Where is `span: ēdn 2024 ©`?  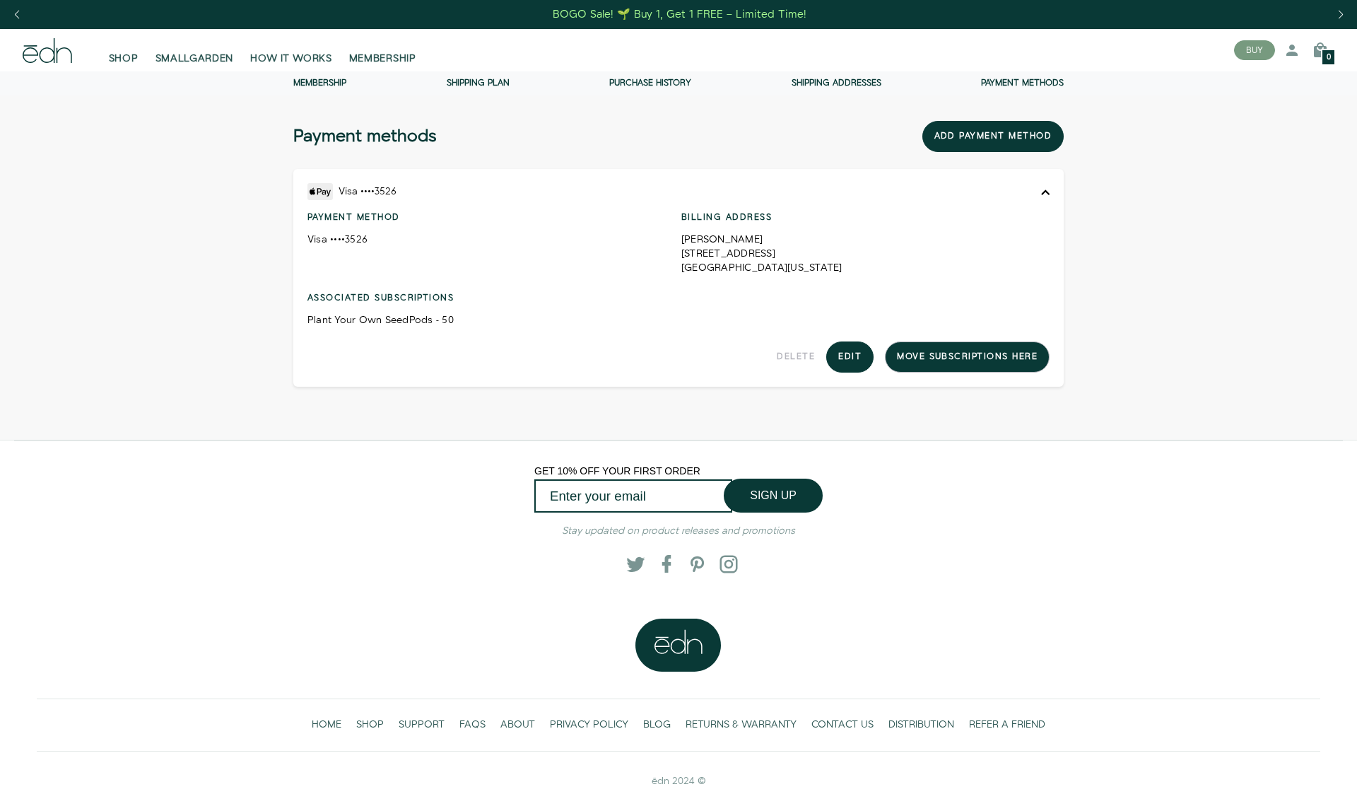 span: ēdn 2024 © is located at coordinates (679, 781).